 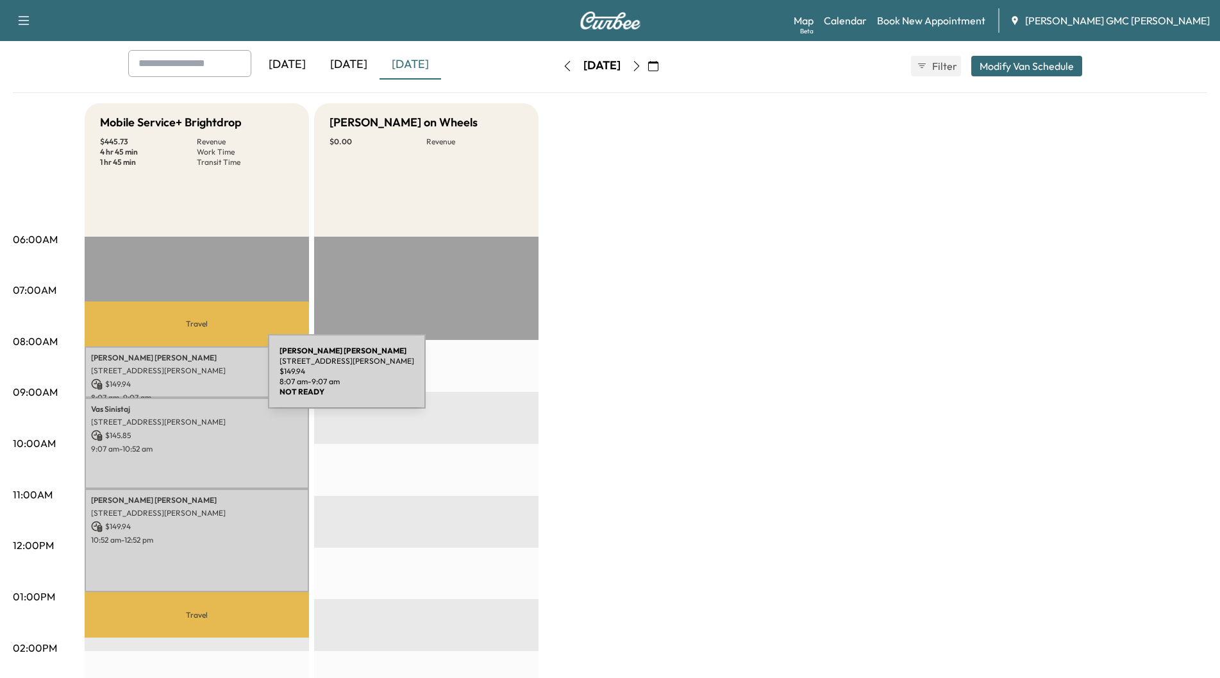 I want to click on p: $ 445.73, so click(x=148, y=142).